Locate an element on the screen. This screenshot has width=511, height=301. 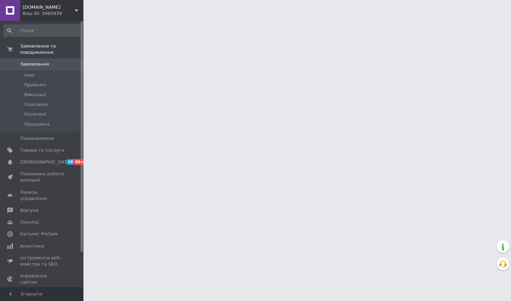
span: Інструменти веб-майстра та SEO is located at coordinates (42, 261).